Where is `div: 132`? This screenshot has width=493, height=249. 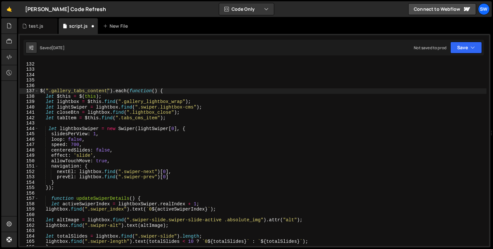
div: 132 is located at coordinates (29, 64).